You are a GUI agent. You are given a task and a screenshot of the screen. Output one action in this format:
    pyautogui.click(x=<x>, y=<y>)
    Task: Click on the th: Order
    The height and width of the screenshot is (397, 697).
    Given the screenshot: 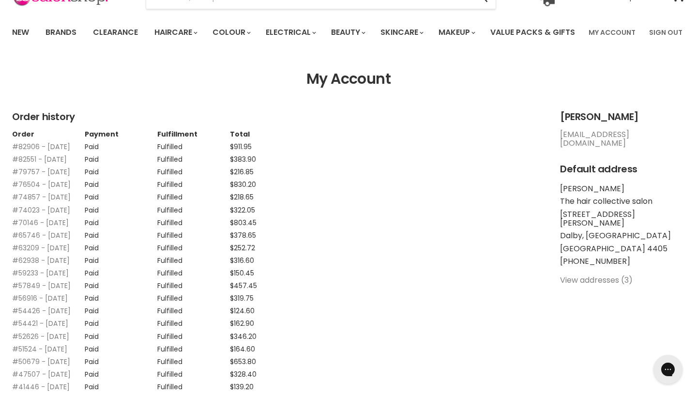 What is the action you would take?
    pyautogui.click(x=48, y=134)
    